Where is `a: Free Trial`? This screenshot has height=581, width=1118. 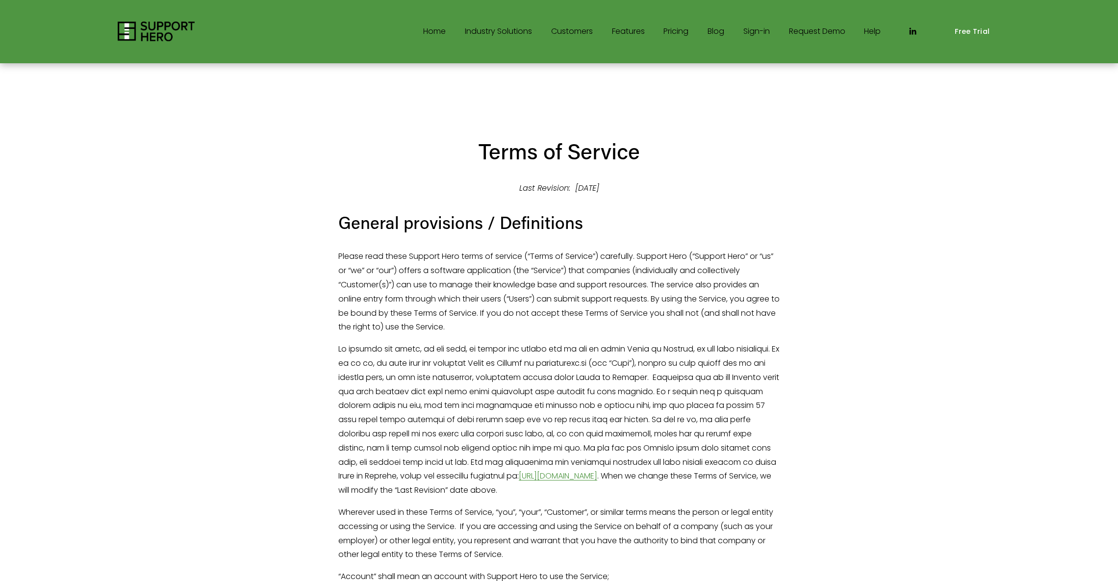 a: Free Trial is located at coordinates (972, 31).